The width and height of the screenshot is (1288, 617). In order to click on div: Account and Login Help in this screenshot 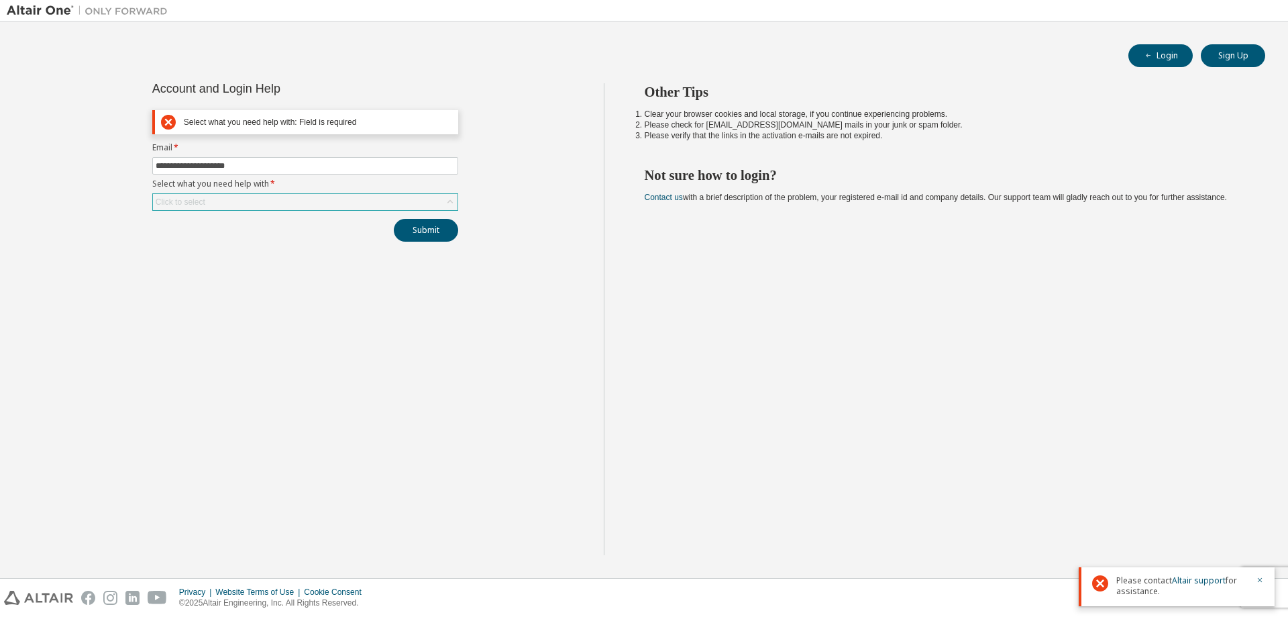, I will do `click(274, 89)`.